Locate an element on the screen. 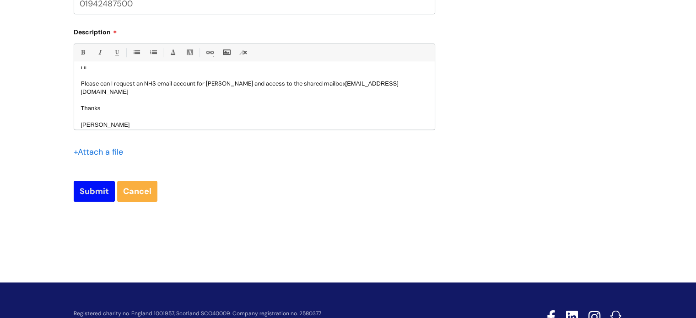 The height and width of the screenshot is (318, 696). a: Back Color is located at coordinates (189, 52).